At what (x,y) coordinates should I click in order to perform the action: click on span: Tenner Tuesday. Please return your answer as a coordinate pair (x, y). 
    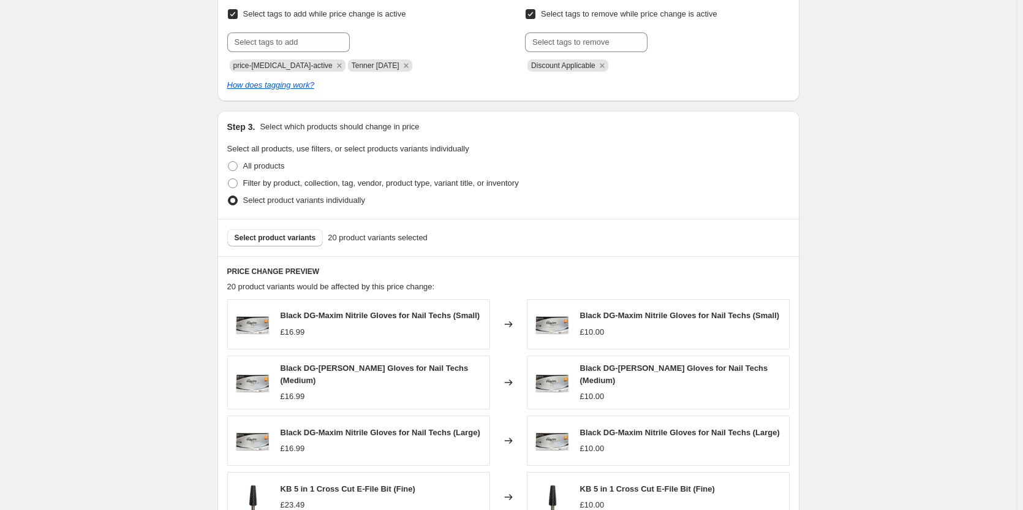
    Looking at the image, I should click on (375, 66).